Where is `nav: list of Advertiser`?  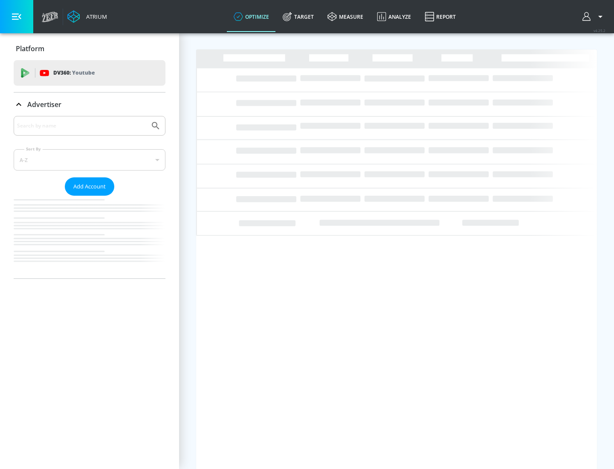
nav: list of Advertiser is located at coordinates (90, 237).